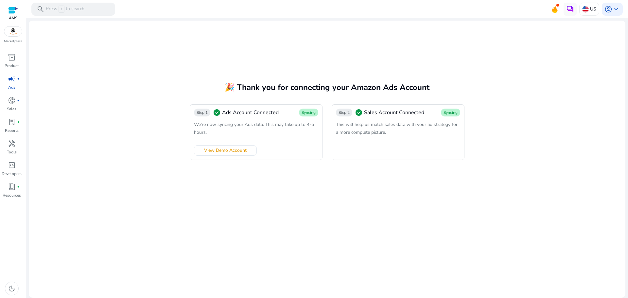 Image resolution: width=628 pixels, height=298 pixels. Describe the element at coordinates (12, 79) in the screenshot. I see `span: campaign` at that location.